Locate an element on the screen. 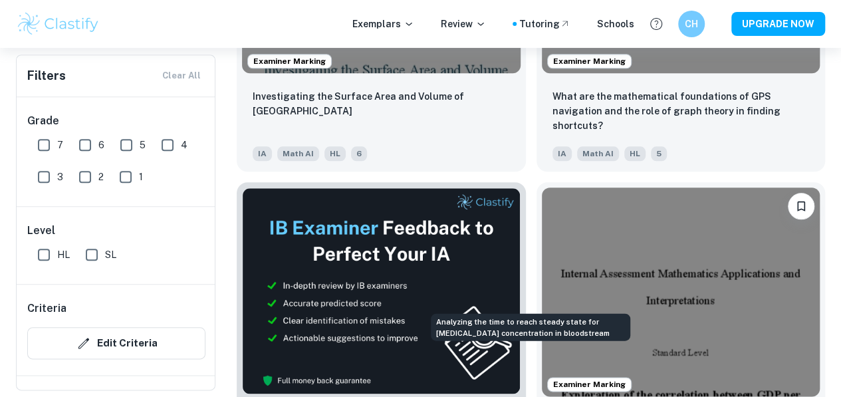 This screenshot has width=841, height=397. span: 1 is located at coordinates (141, 177).